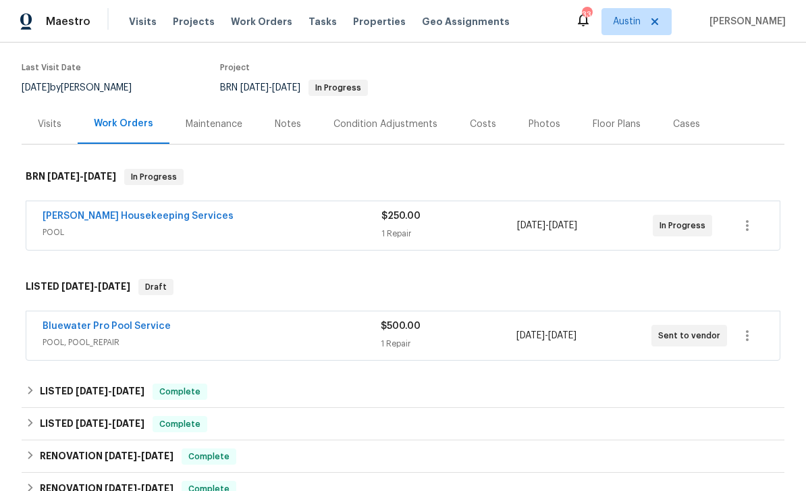 This screenshot has width=806, height=491. What do you see at coordinates (235, 68) in the screenshot?
I see `span: Project` at bounding box center [235, 68].